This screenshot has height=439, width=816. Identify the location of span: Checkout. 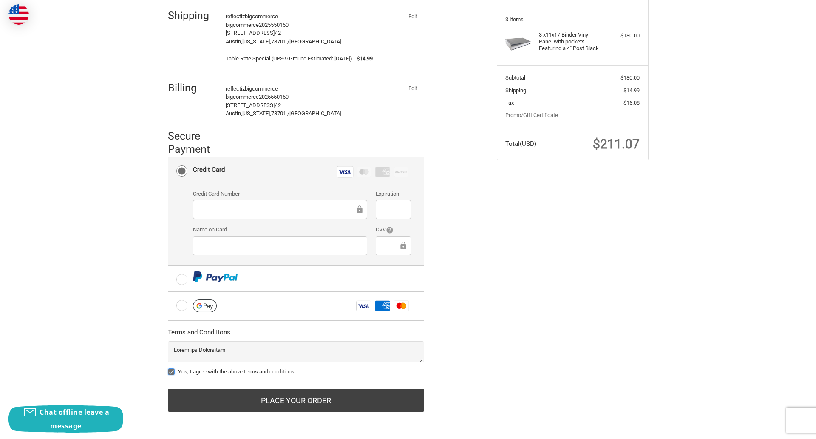
(64, 8).